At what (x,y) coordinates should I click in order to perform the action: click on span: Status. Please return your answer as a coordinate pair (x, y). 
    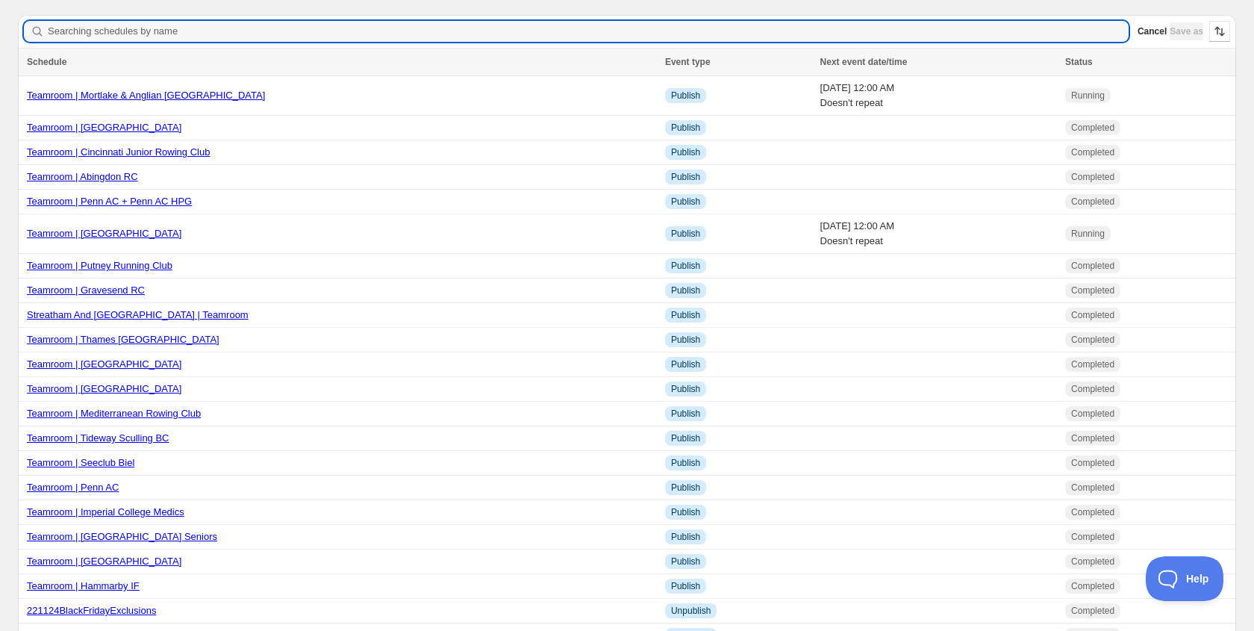
    Looking at the image, I should click on (1078, 62).